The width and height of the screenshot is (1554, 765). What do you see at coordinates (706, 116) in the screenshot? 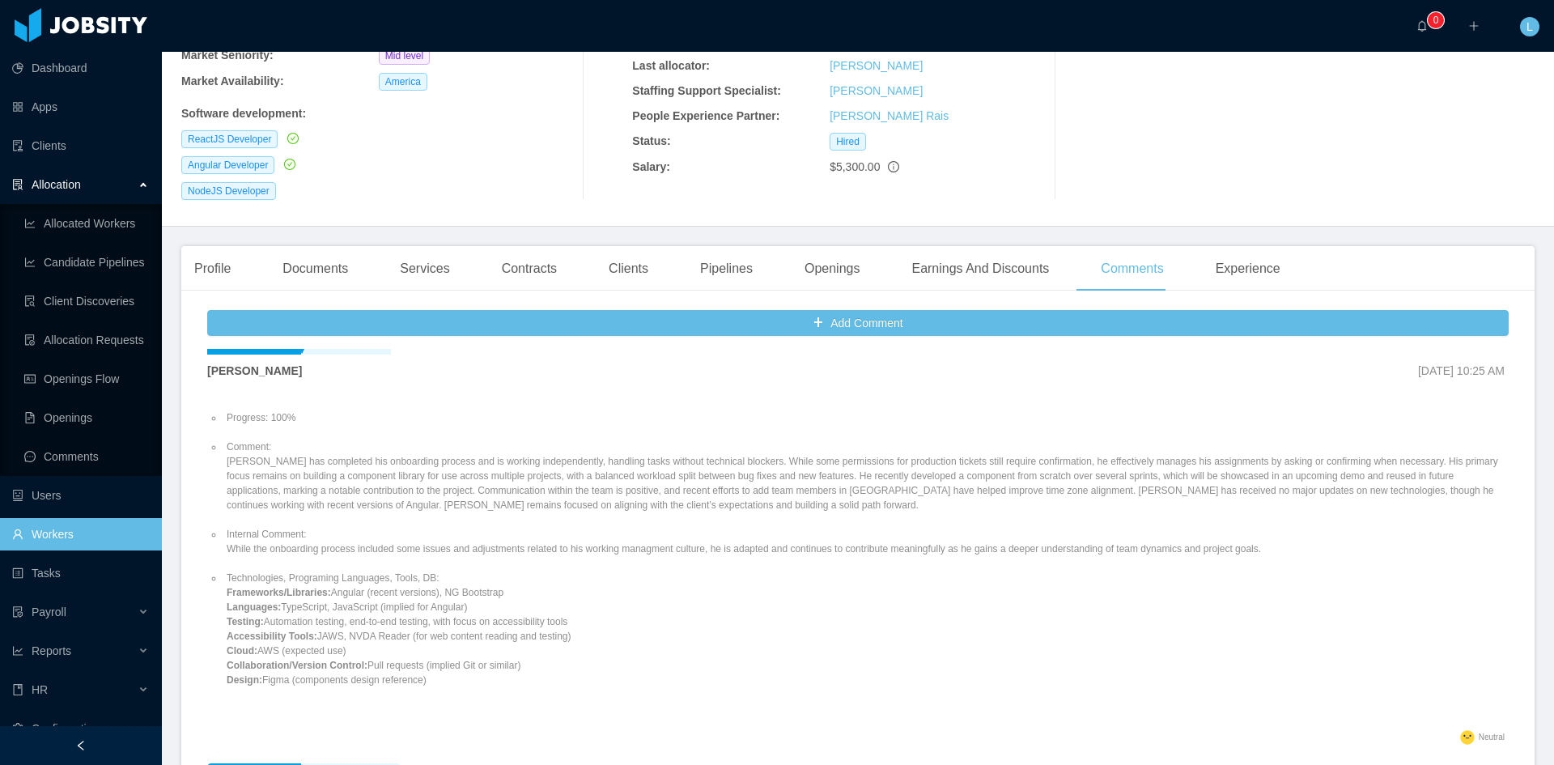
I see `b: People Experience Partner:` at bounding box center [706, 116].